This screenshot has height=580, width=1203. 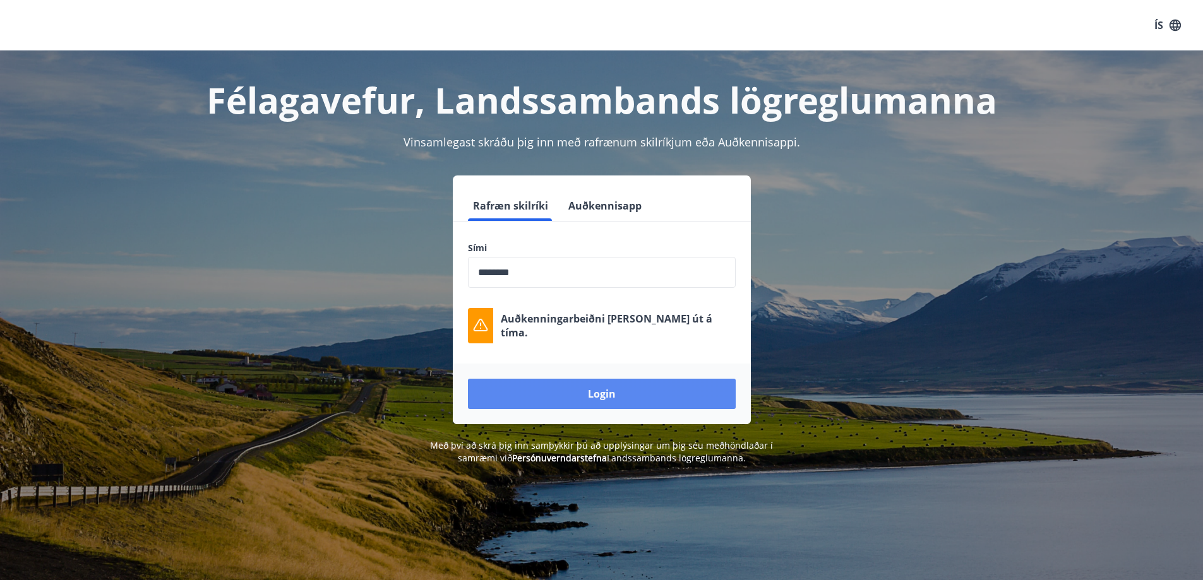 What do you see at coordinates (559, 458) in the screenshot?
I see `a: Persónuverndarstefna` at bounding box center [559, 458].